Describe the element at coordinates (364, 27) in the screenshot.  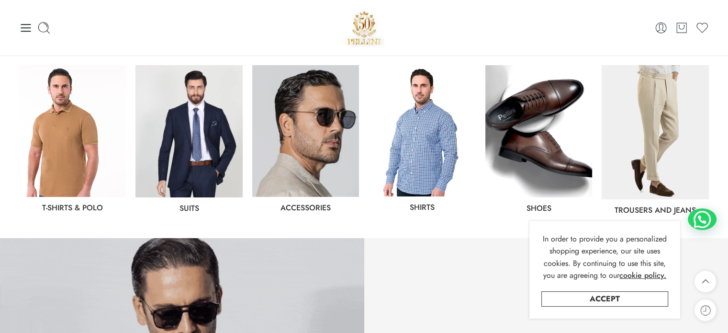
I see `a: Pellini -` at that location.